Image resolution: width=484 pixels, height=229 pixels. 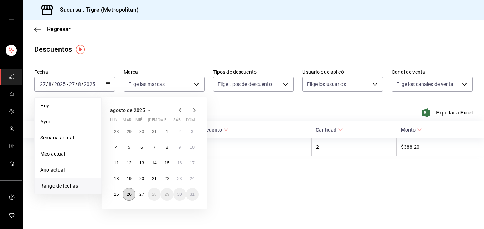 What do you see at coordinates (68, 154) in the screenshot?
I see `span: Mes actual` at bounding box center [68, 154].